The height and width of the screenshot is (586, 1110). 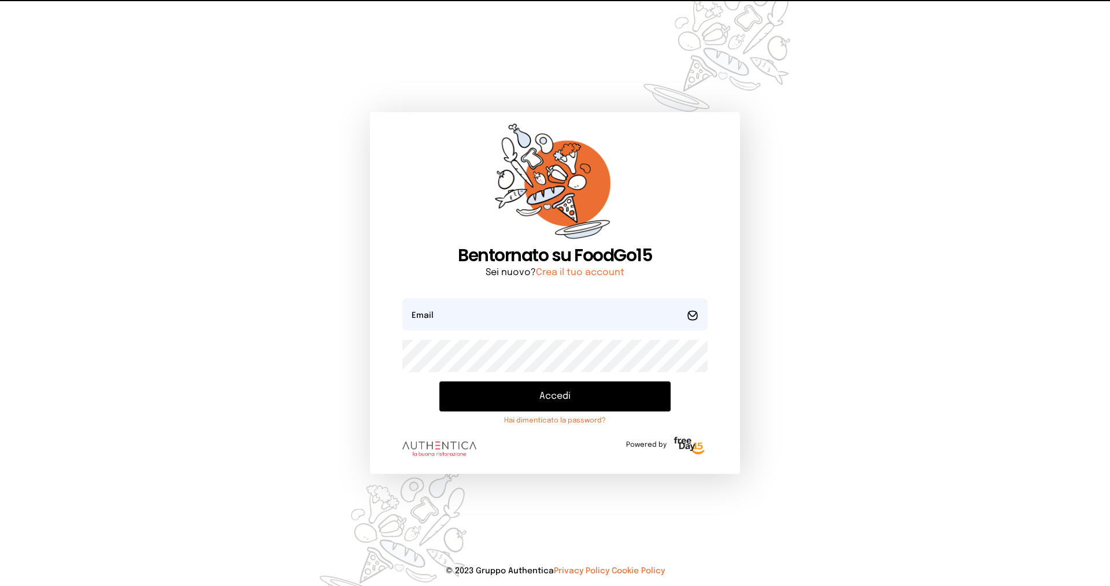 I want to click on a: Cookie Policy, so click(x=639, y=571).